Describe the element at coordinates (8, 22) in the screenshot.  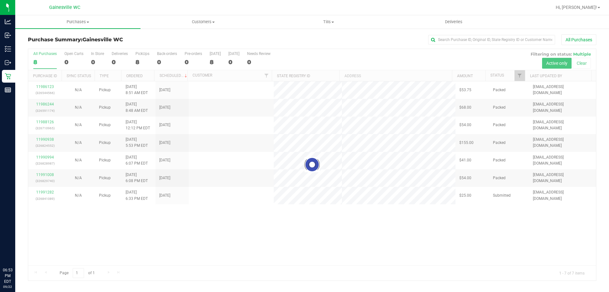
I see `inline-svg: Analytics` at that location.